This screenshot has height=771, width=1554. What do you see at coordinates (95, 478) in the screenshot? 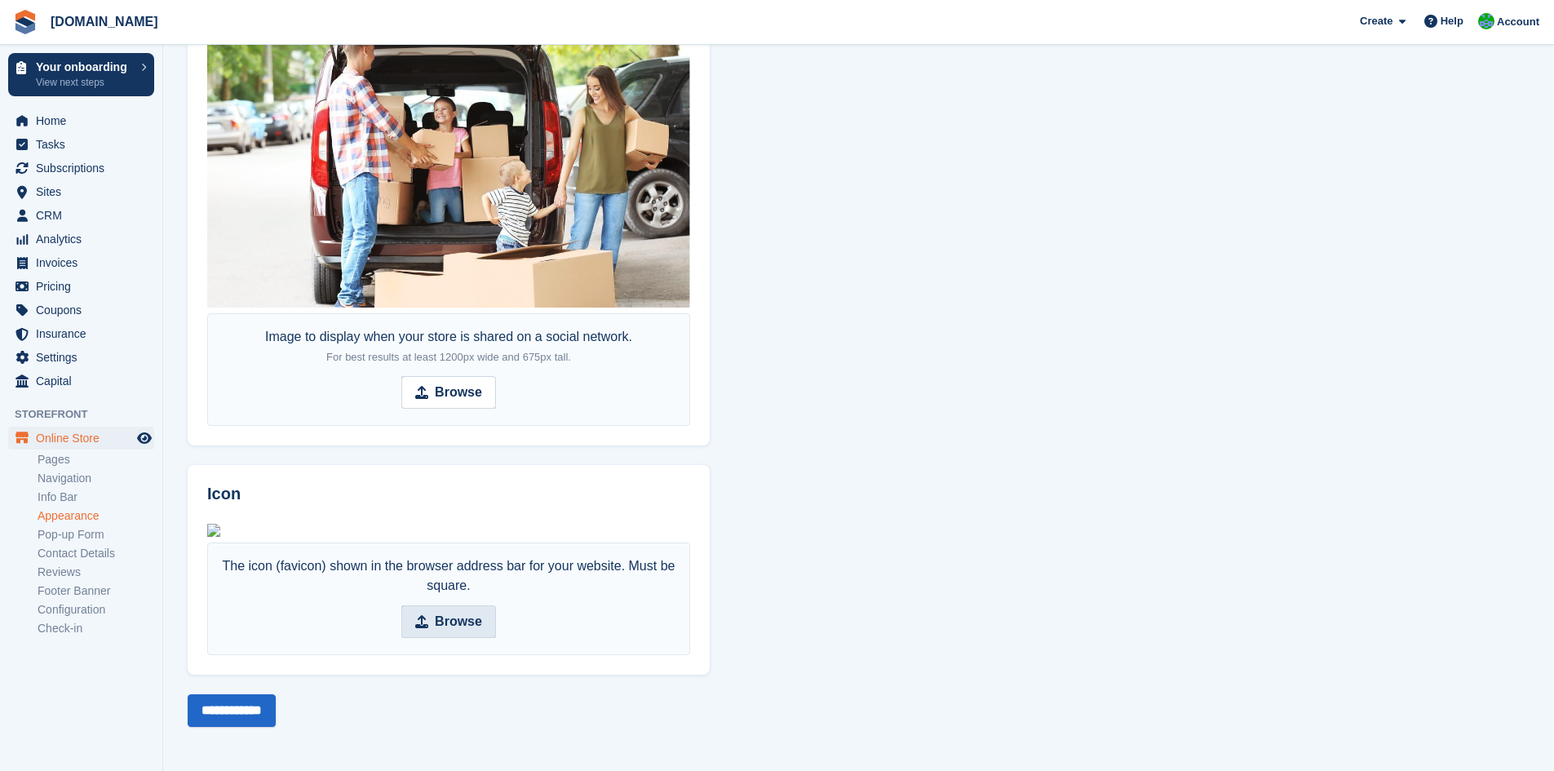
I see `a: Navigation` at bounding box center [95, 478].